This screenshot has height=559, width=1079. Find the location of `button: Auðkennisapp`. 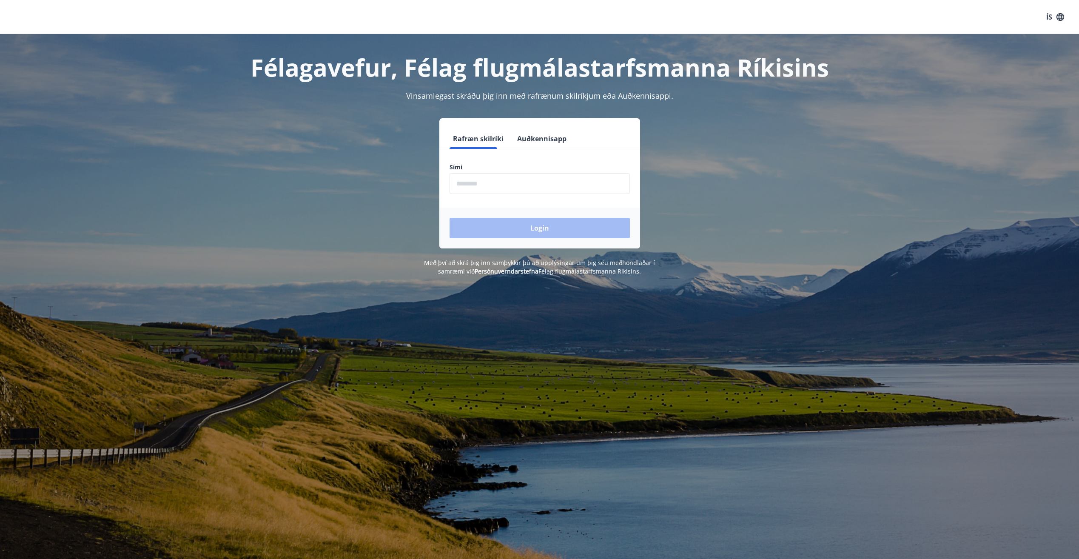

button: Auðkennisapp is located at coordinates (542, 139).